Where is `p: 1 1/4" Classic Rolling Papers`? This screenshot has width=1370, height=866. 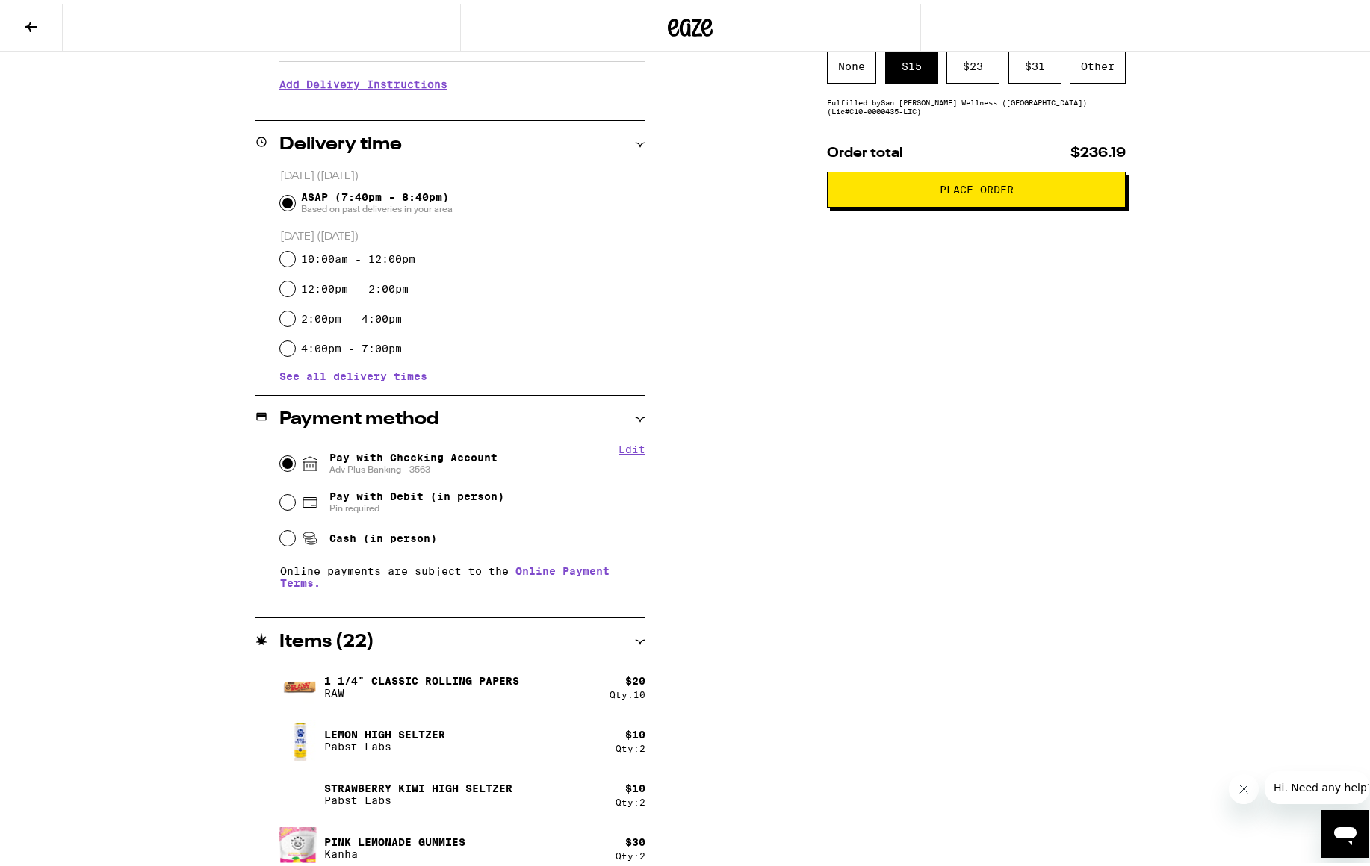 p: 1 1/4" Classic Rolling Papers is located at coordinates (421, 677).